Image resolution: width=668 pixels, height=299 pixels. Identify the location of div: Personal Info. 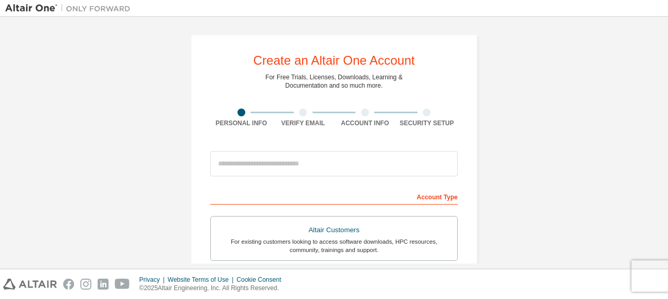
(241, 123).